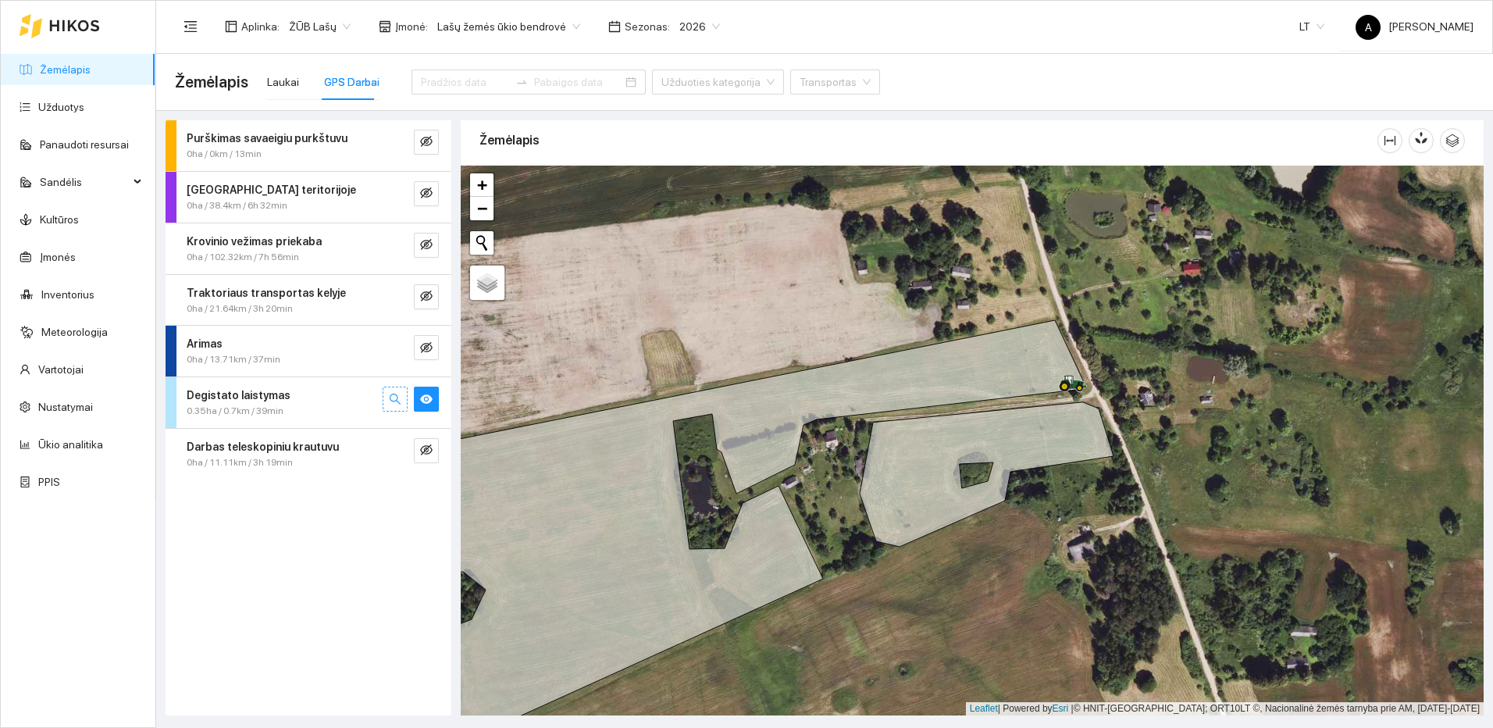 This screenshot has width=1493, height=728. What do you see at coordinates (482, 185) in the screenshot?
I see `a: Zoom in` at bounding box center [482, 185].